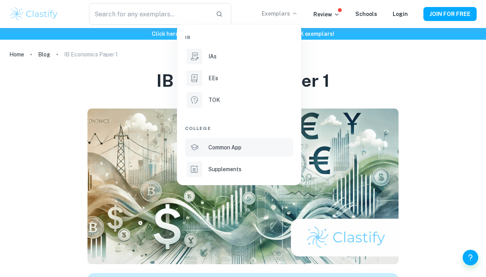 This screenshot has width=486, height=277. Describe the element at coordinates (188, 37) in the screenshot. I see `span: IB` at that location.